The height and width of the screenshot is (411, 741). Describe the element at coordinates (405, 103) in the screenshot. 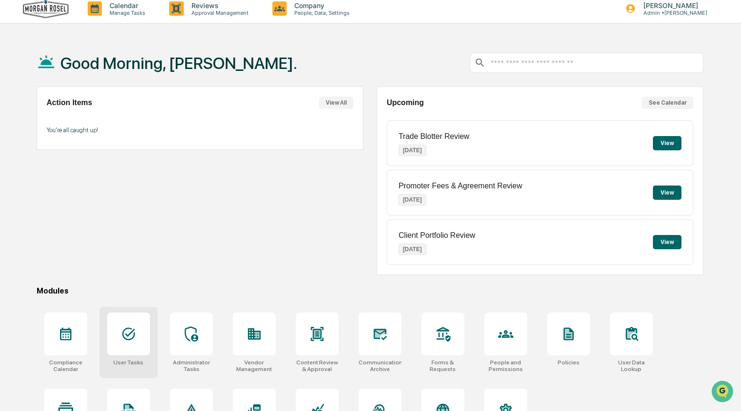

I see `h2: Upcoming` at that location.